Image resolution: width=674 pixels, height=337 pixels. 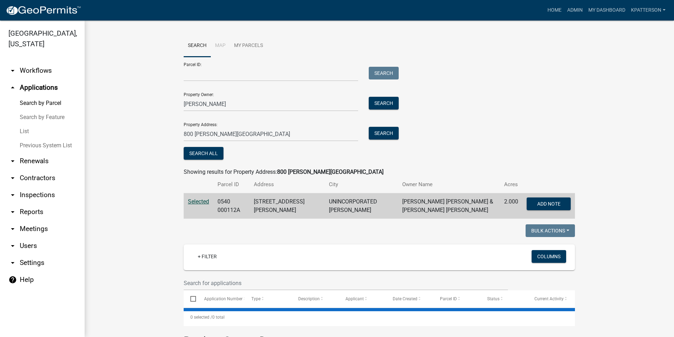 I want to click on th: Parcel ID, so click(x=231, y=184).